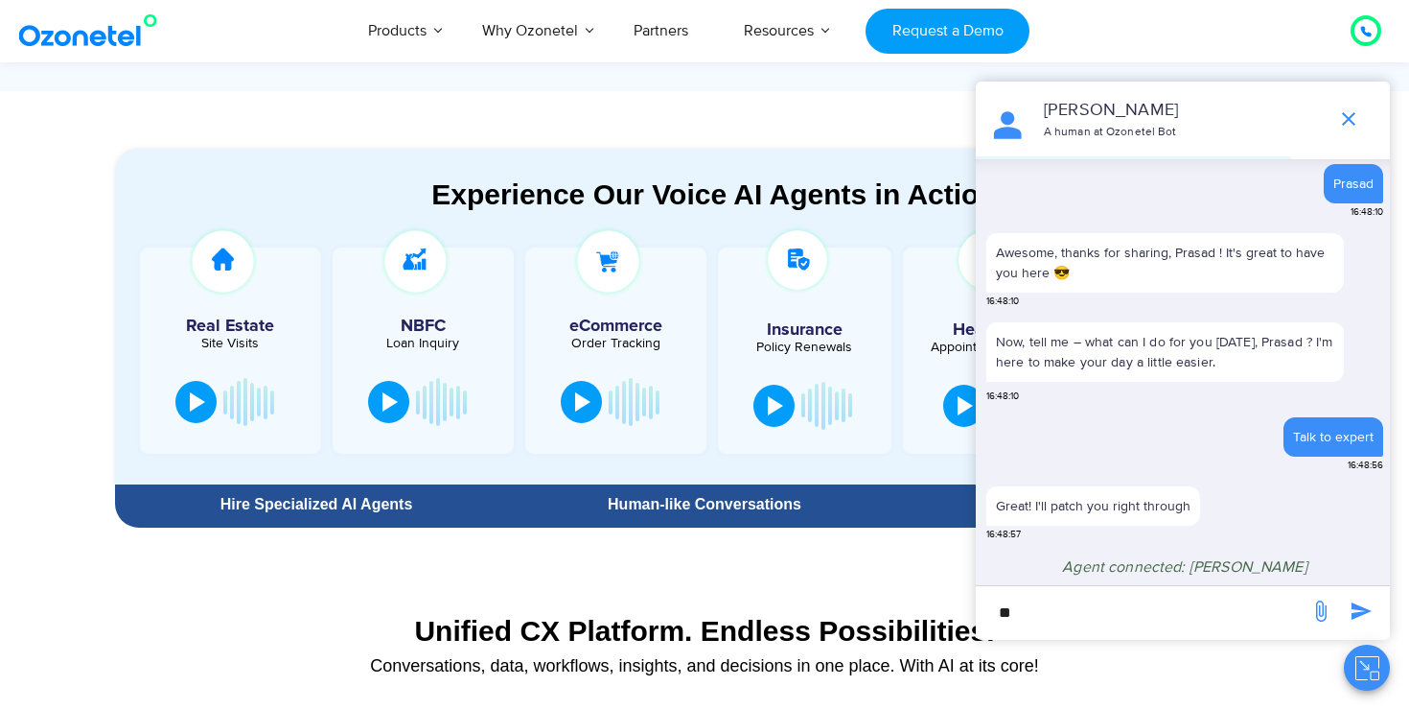  What do you see at coordinates (947, 31) in the screenshot?
I see `a: Request a Demo` at bounding box center [947, 31].